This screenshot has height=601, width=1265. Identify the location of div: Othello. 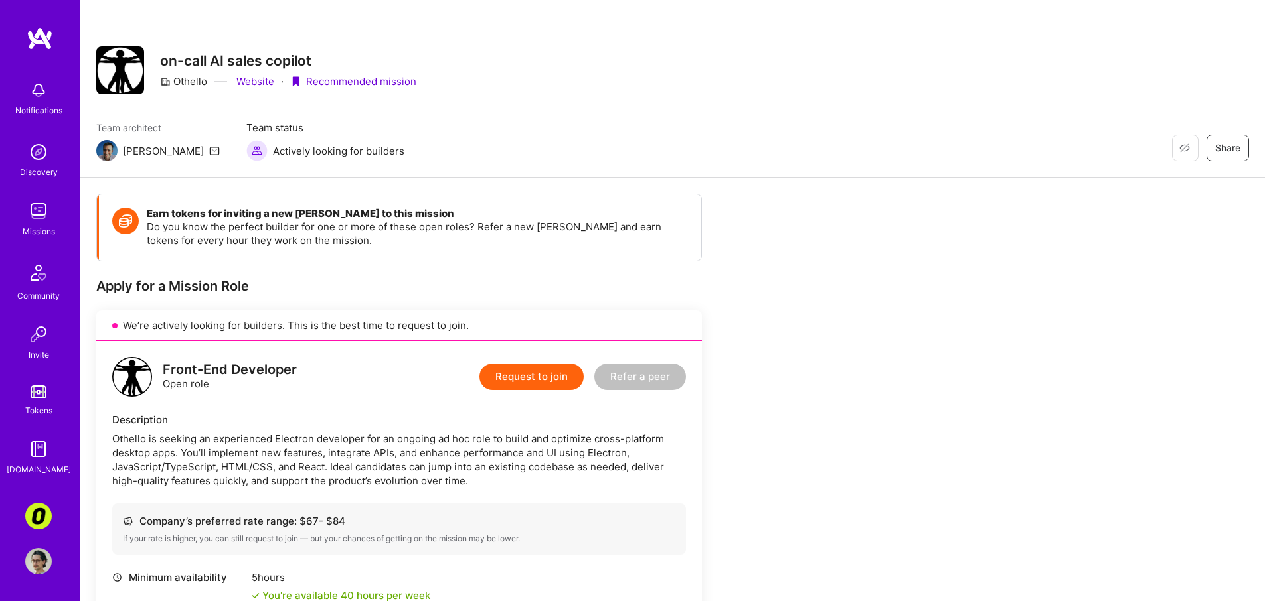
(183, 81).